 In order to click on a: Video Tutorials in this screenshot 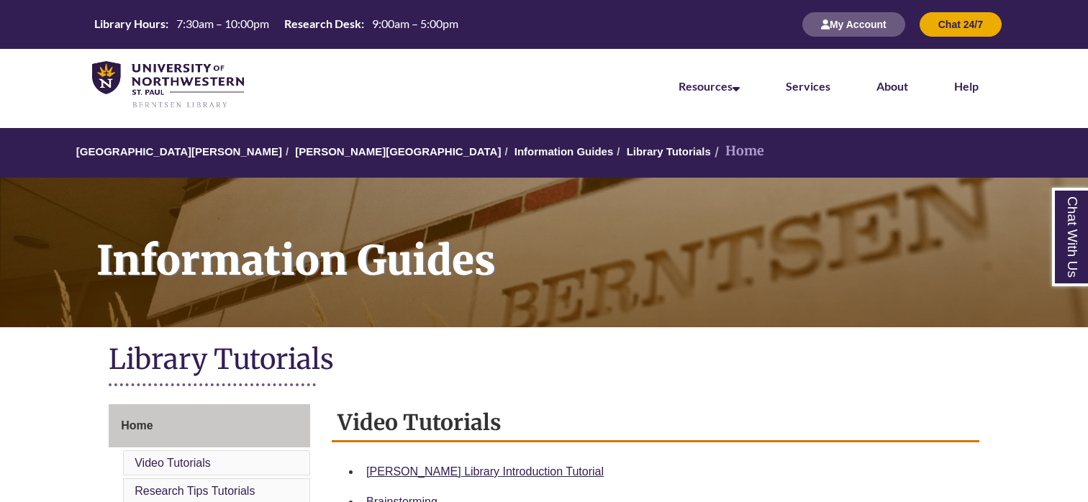, I will do `click(173, 463)`.